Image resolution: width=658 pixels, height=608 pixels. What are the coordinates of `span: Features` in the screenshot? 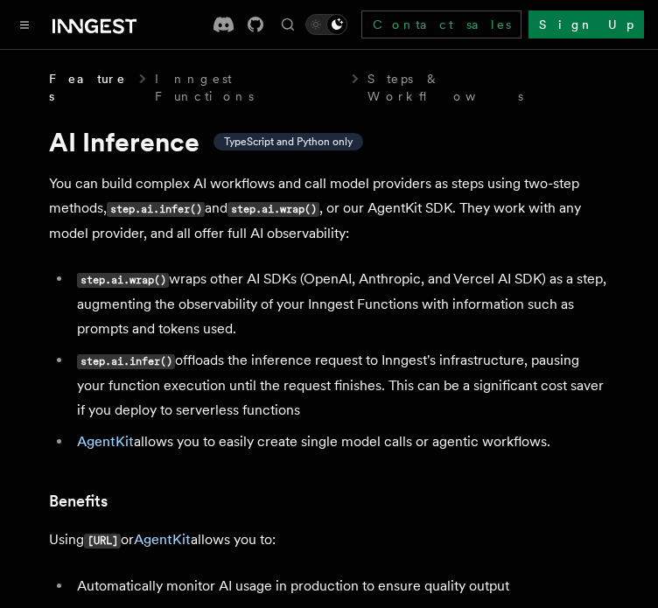 It's located at (89, 87).